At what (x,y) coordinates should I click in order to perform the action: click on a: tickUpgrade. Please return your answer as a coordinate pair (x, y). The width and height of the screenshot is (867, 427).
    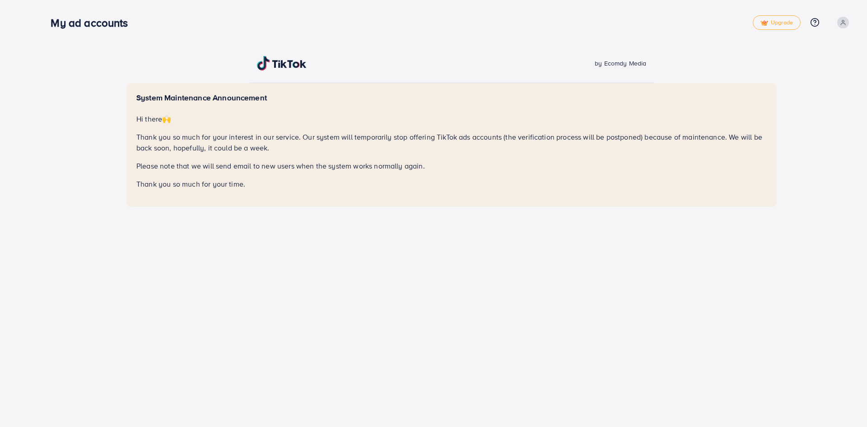
    Looking at the image, I should click on (777, 23).